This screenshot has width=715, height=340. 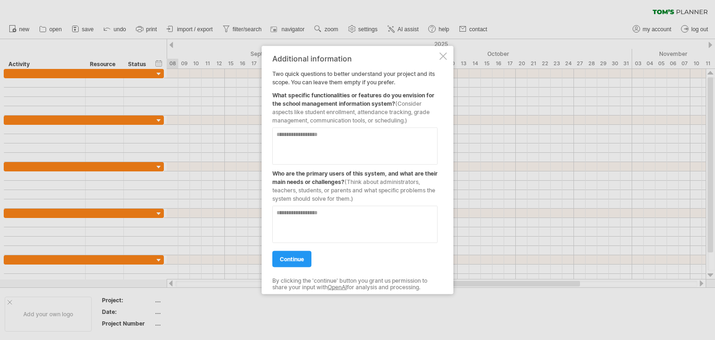 What do you see at coordinates (355, 106) in the screenshot?
I see `div: What specific functionalities or features do you envision for the school management information s...` at bounding box center [355, 106].